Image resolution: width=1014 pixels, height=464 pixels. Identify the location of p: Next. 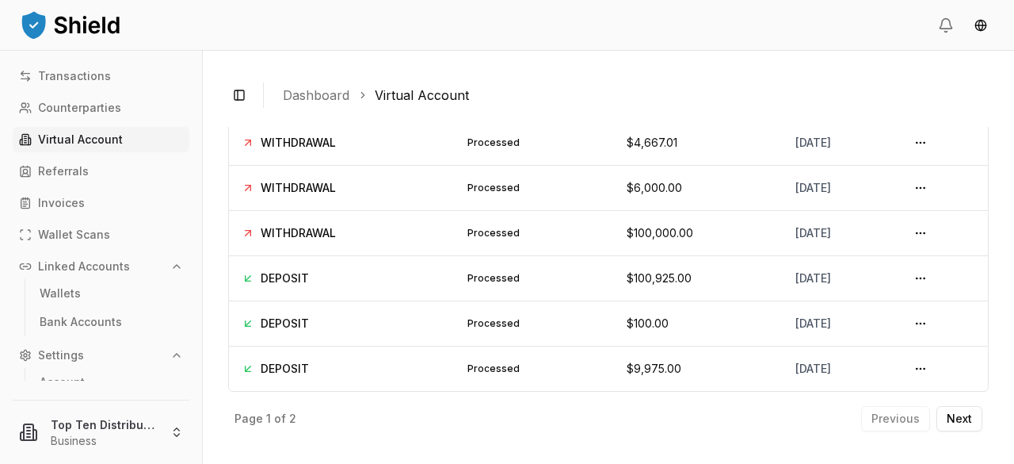
(960, 418).